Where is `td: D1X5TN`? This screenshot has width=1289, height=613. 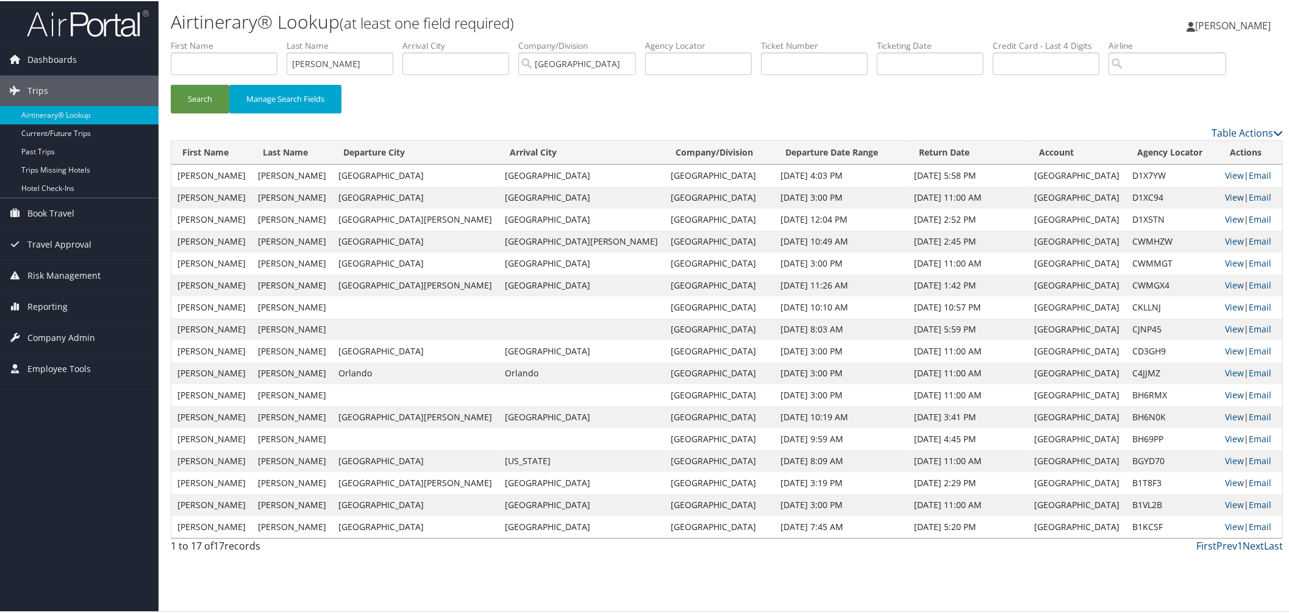
td: D1X5TN is located at coordinates (1173, 218).